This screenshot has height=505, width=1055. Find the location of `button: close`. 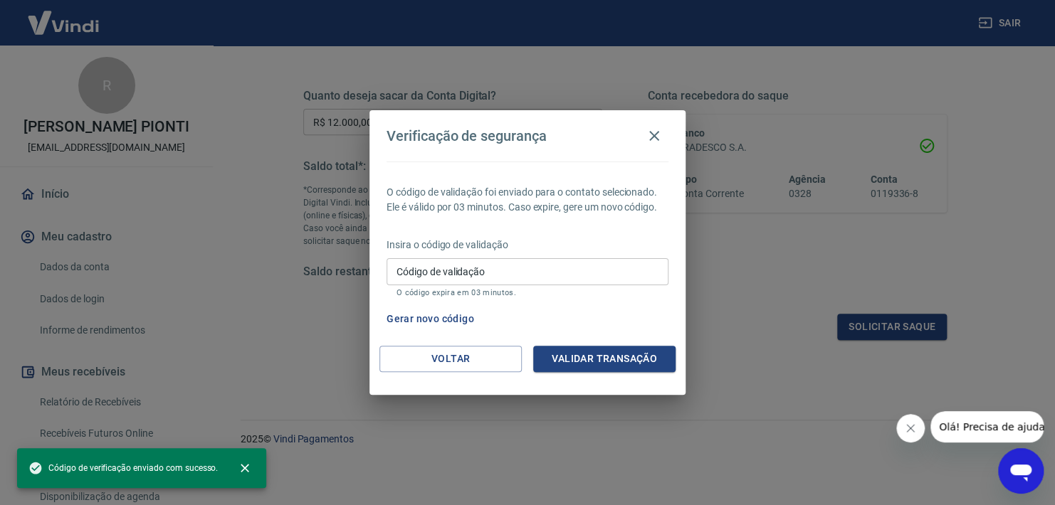

button: close is located at coordinates (245, 468).